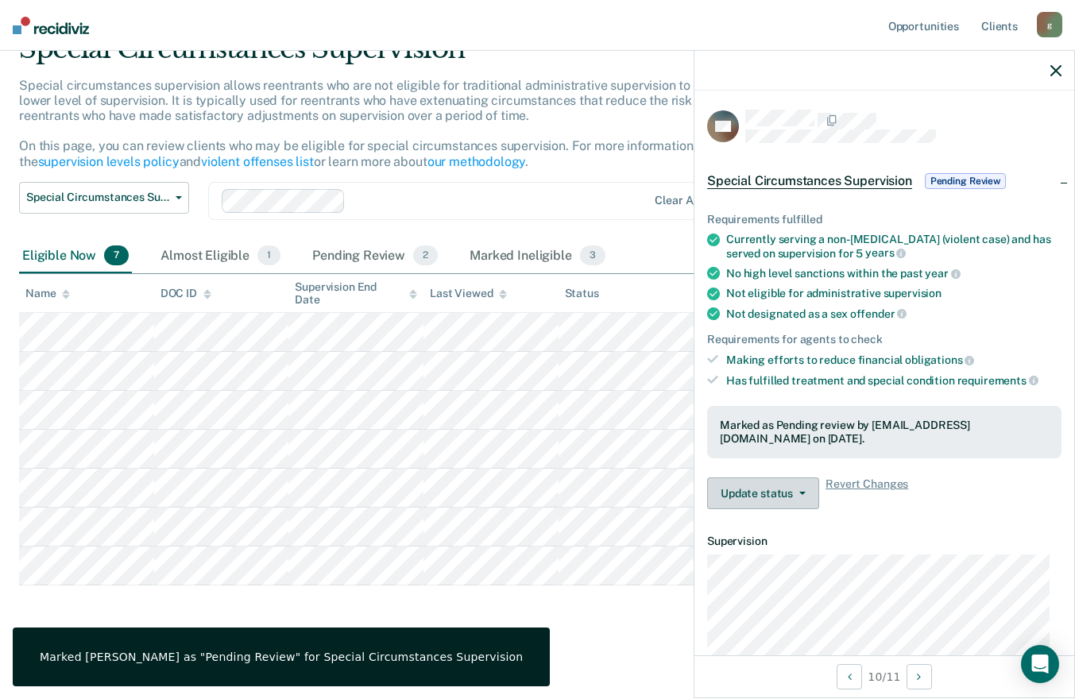  I want to click on dt: Supervision, so click(884, 541).